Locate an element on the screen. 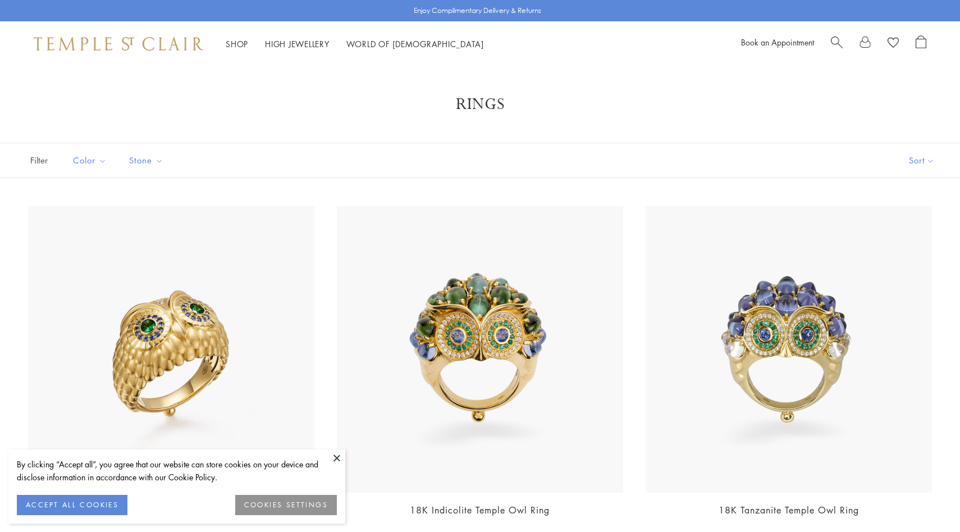 This screenshot has height=532, width=960. img: Temple St. Clair is located at coordinates (118, 44).